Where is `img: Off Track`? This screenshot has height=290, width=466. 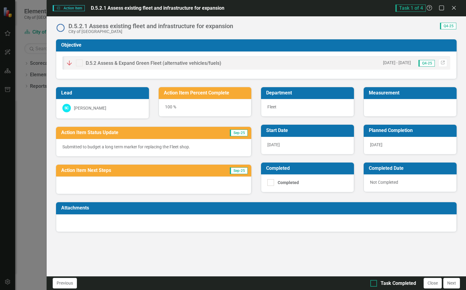 img: Off Track is located at coordinates (69, 63).